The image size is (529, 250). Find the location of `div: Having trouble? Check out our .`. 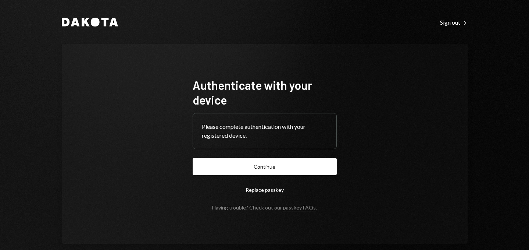

div: Having trouble? Check out our . is located at coordinates (264, 207).